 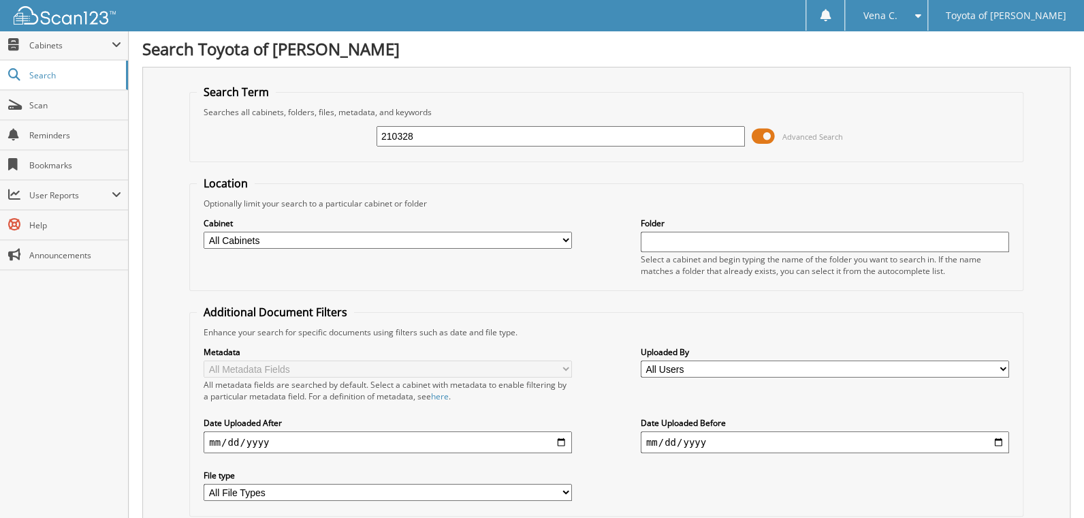 I want to click on span: Scan, so click(x=75, y=105).